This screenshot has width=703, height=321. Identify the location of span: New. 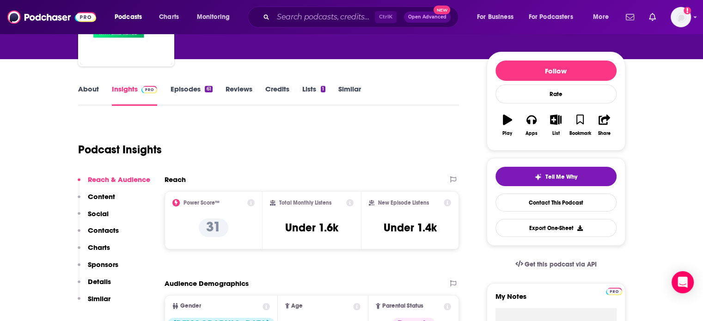
(442, 10).